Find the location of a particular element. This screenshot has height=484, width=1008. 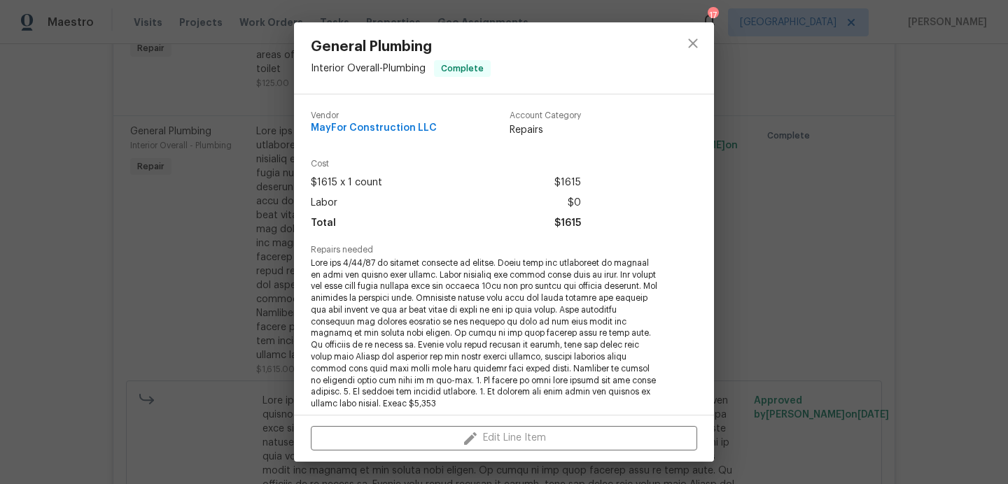

span: Vendor is located at coordinates (374, 116).